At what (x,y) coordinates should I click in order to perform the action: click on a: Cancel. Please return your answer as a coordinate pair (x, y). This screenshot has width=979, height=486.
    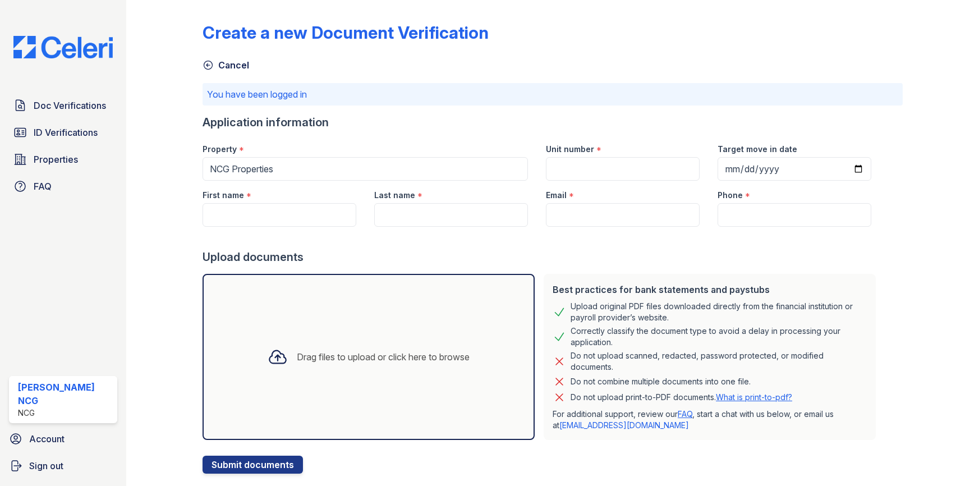
    Looking at the image, I should click on (226, 65).